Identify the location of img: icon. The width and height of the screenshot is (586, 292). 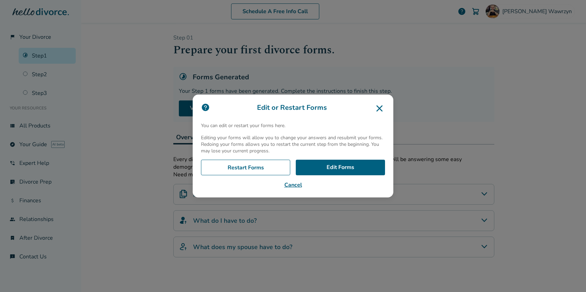
(206, 107).